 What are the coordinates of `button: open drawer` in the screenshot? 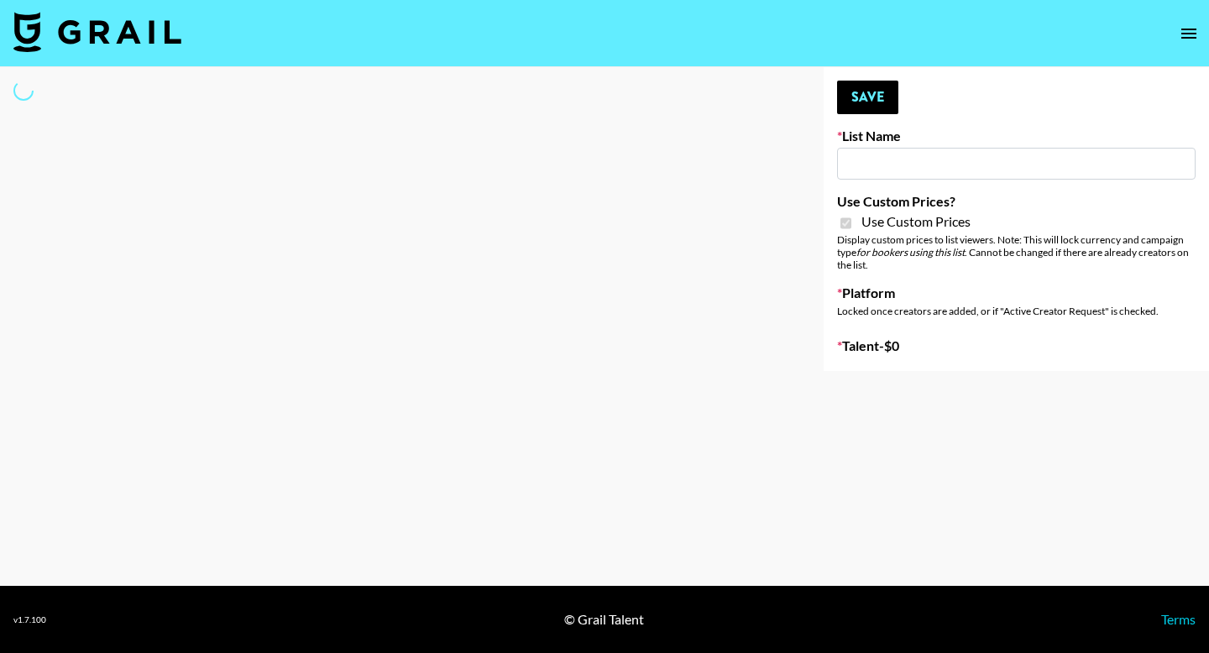 It's located at (1189, 34).